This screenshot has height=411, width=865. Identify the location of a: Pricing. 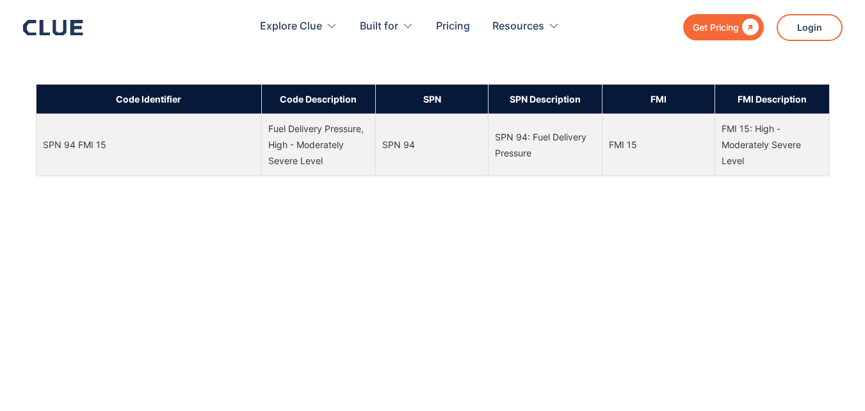
(453, 26).